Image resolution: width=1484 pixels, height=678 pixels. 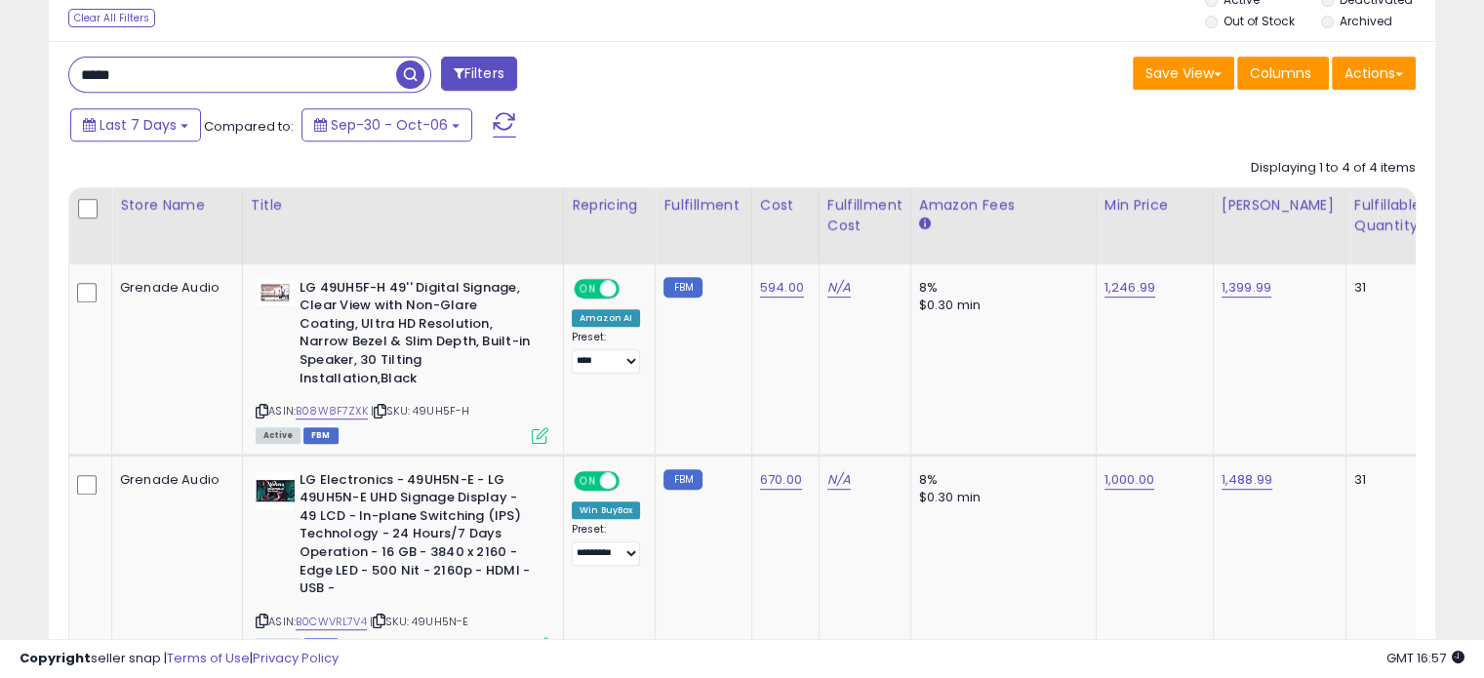 I want to click on button: Filters, so click(x=479, y=73).